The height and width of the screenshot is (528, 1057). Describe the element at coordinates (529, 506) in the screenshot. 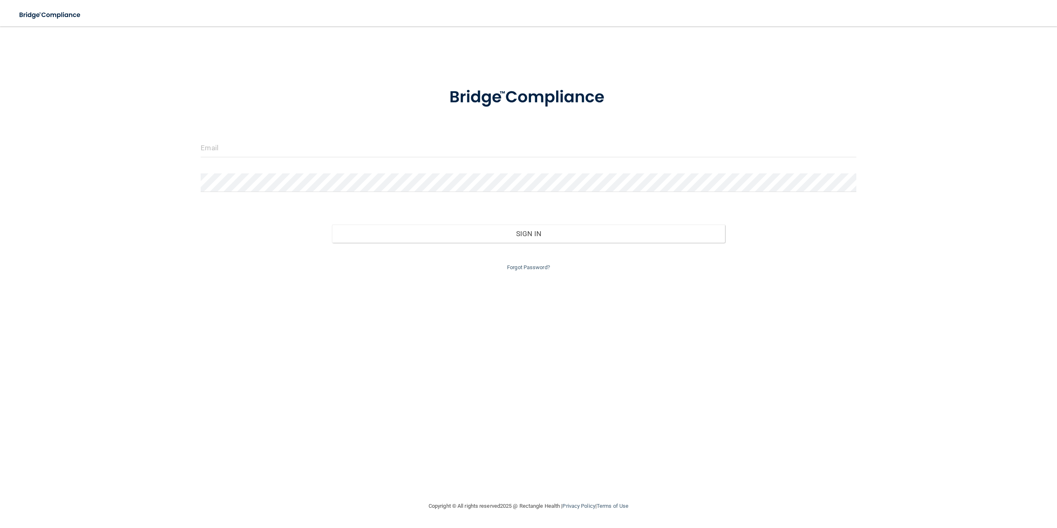

I see `div: Copyright © All rights reserved 2025 @ Rectangle Health | |` at that location.